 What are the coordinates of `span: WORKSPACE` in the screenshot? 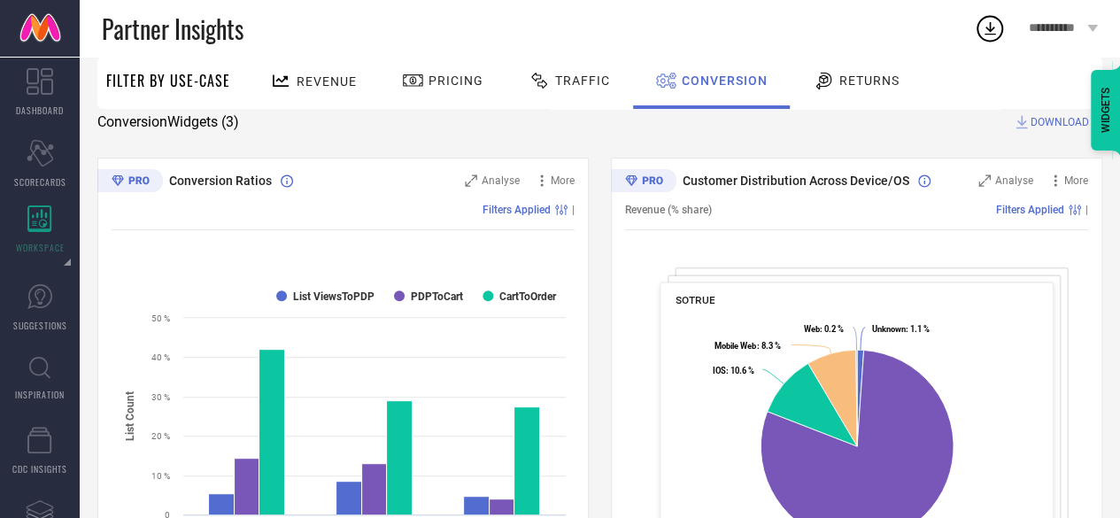 It's located at (40, 247).